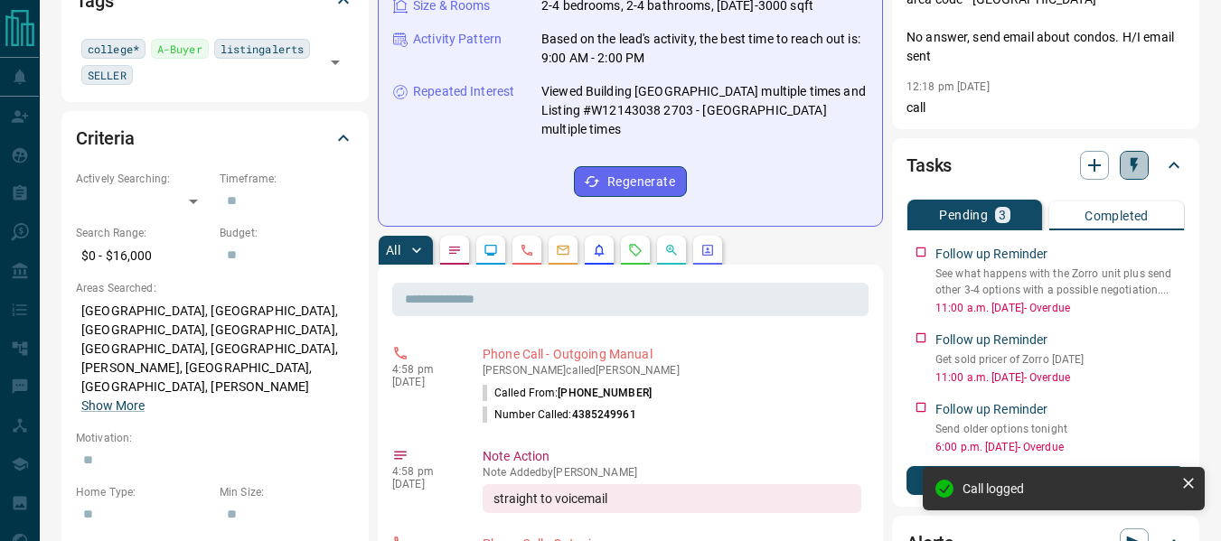 The width and height of the screenshot is (1221, 541). What do you see at coordinates (143, 493) in the screenshot?
I see `p: Home Type:` at bounding box center [143, 493].